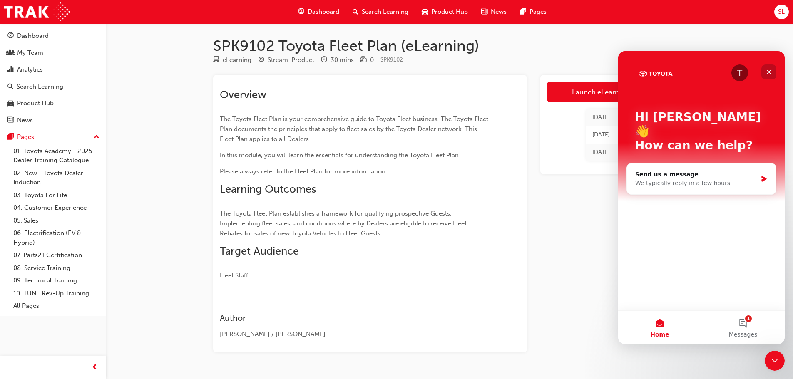  I want to click on a: Dashboard, so click(53, 36).